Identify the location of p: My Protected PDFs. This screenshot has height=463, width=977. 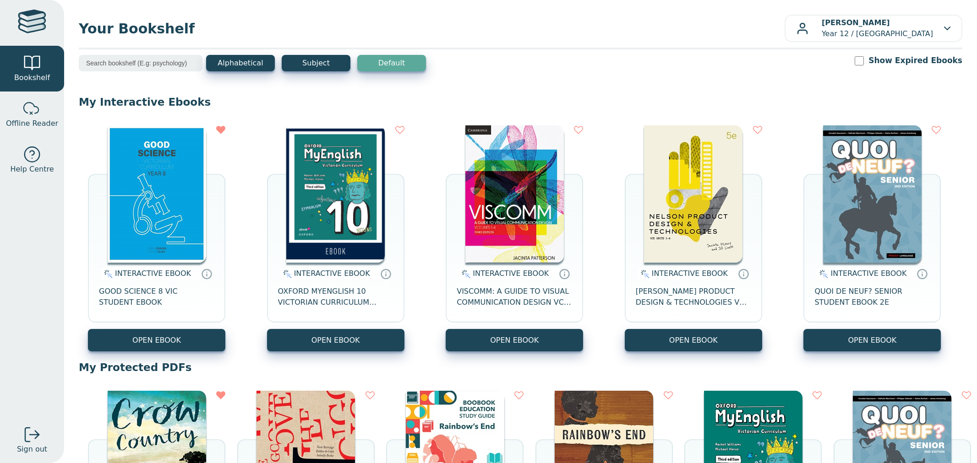
(520, 368).